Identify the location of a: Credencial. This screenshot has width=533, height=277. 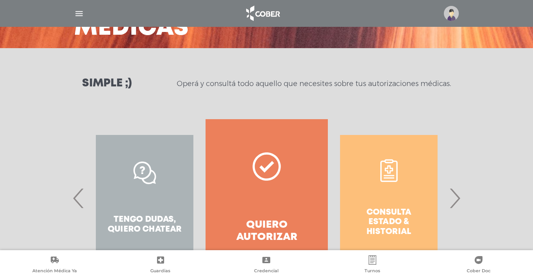
(266, 265).